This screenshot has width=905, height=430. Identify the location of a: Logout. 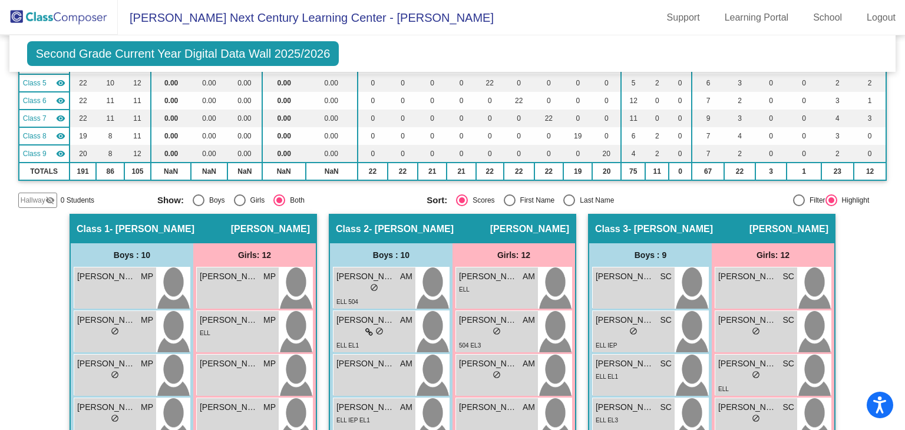
(881, 18).